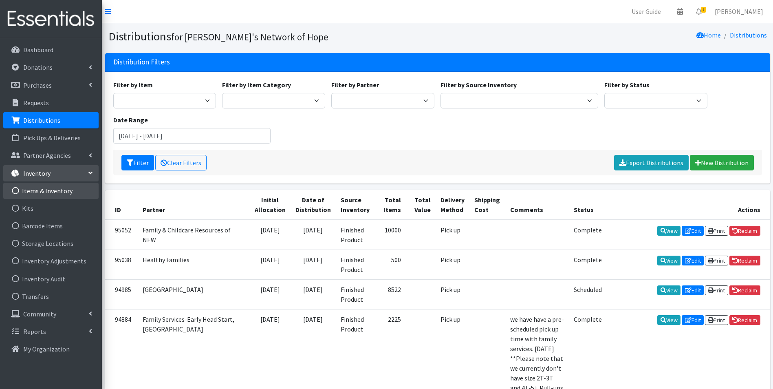 This screenshot has height=389, width=773. Describe the element at coordinates (51, 138) in the screenshot. I see `a: Pick Ups & Deliveries` at that location.